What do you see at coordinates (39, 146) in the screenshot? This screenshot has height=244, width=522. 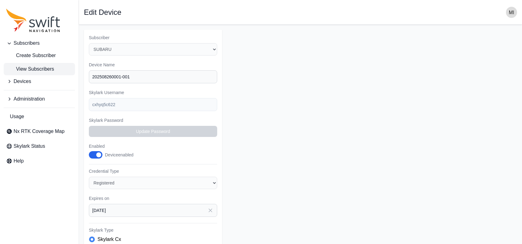 I see `a: Skylark Status` at bounding box center [39, 146].